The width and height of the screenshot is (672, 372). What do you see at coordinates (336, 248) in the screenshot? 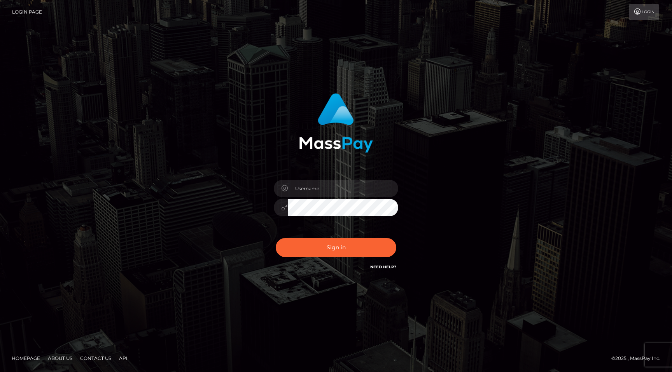
I see `button: Sign in` at bounding box center [336, 248].